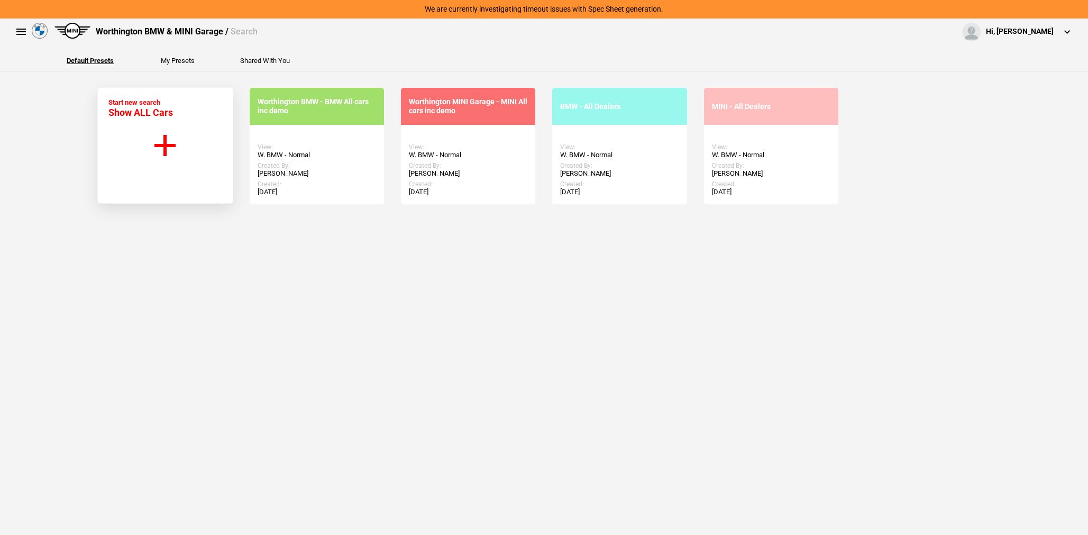  What do you see at coordinates (141, 108) in the screenshot?
I see `div: Start new search` at bounding box center [141, 108].